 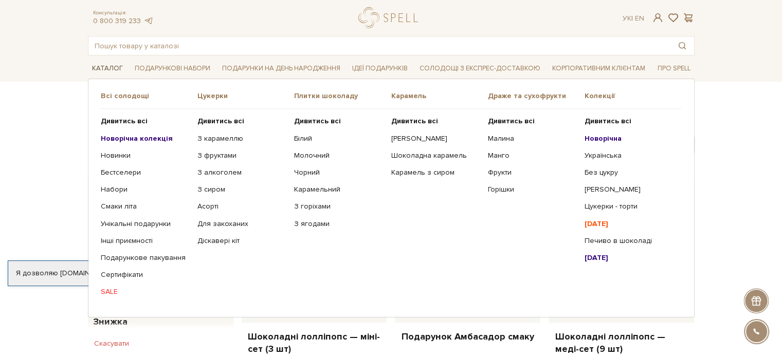 What do you see at coordinates (149, 96) in the screenshot?
I see `span: Всі солодощі` at bounding box center [149, 96].